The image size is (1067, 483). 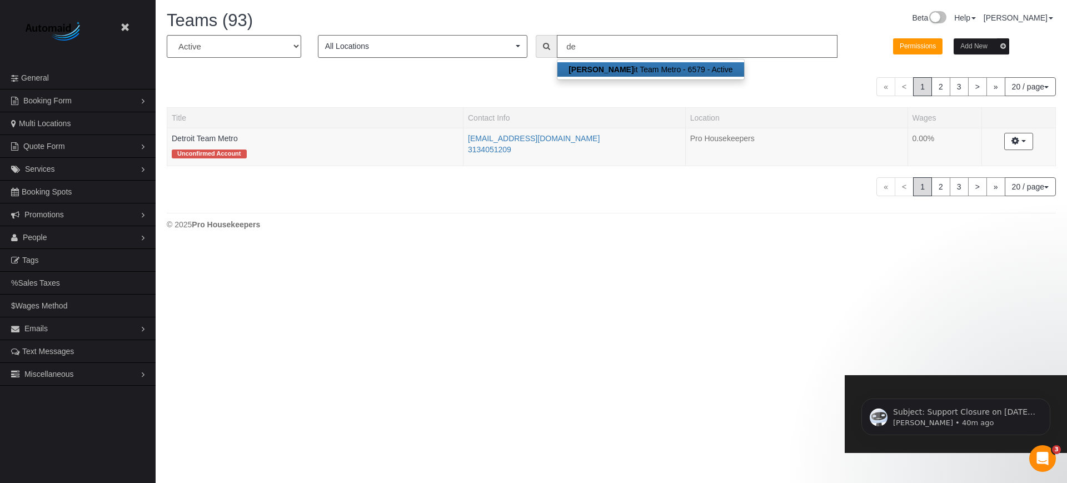 I want to click on span: Teams (93), so click(x=209, y=20).